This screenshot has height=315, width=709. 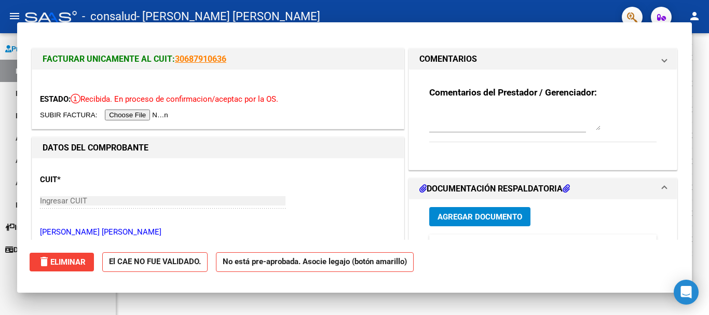 What do you see at coordinates (495, 189) in the screenshot?
I see `h1: DOCUMENTACIÓN RESPALDATORIA` at bounding box center [495, 189].